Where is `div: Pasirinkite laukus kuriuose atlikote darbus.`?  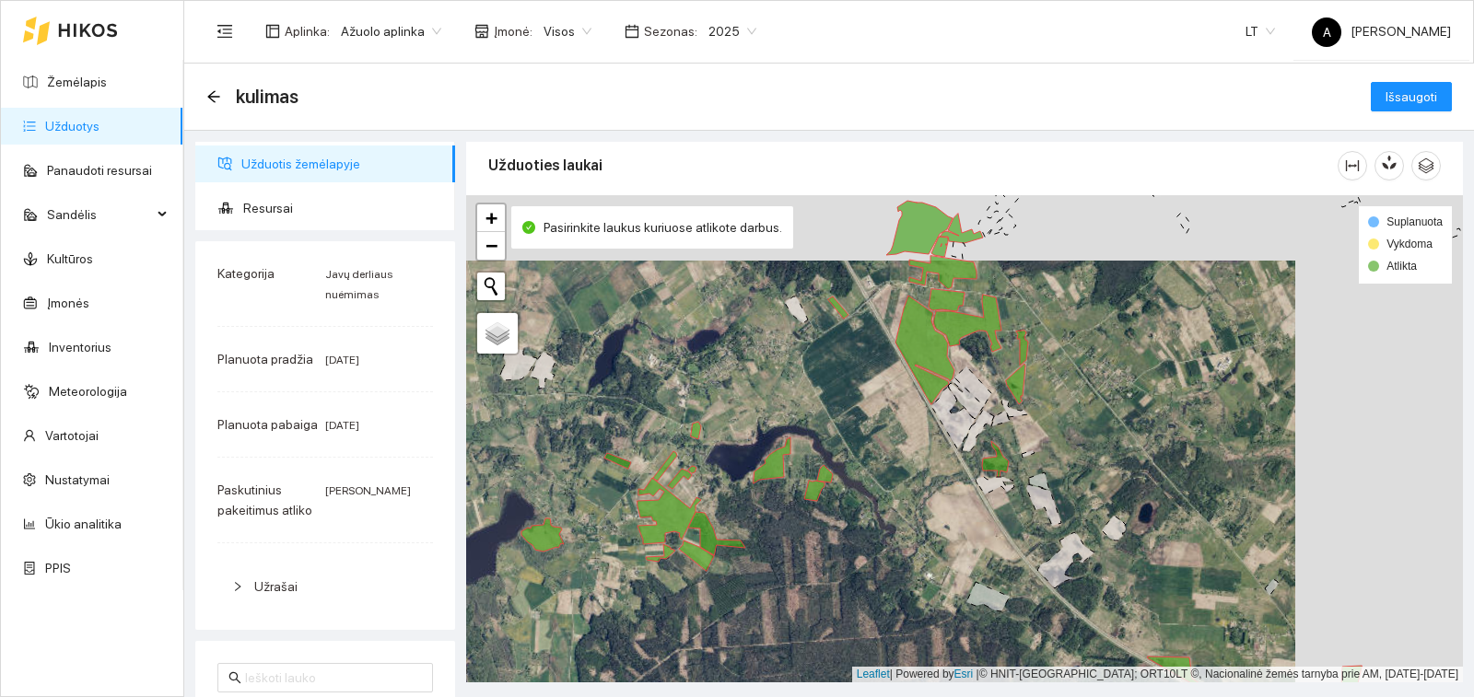 div: Pasirinkite laukus kuriuose atlikote darbus. is located at coordinates (652, 228).